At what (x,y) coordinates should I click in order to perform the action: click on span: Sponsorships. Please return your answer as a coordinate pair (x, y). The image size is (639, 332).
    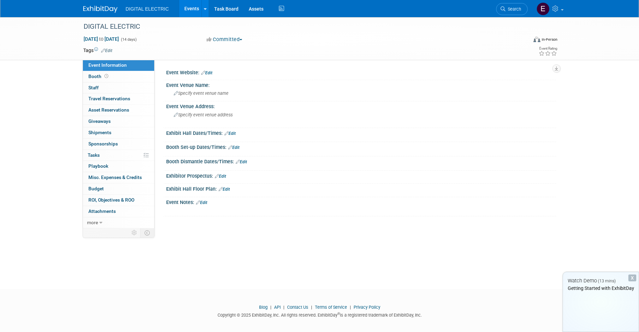
    Looking at the image, I should click on (103, 144).